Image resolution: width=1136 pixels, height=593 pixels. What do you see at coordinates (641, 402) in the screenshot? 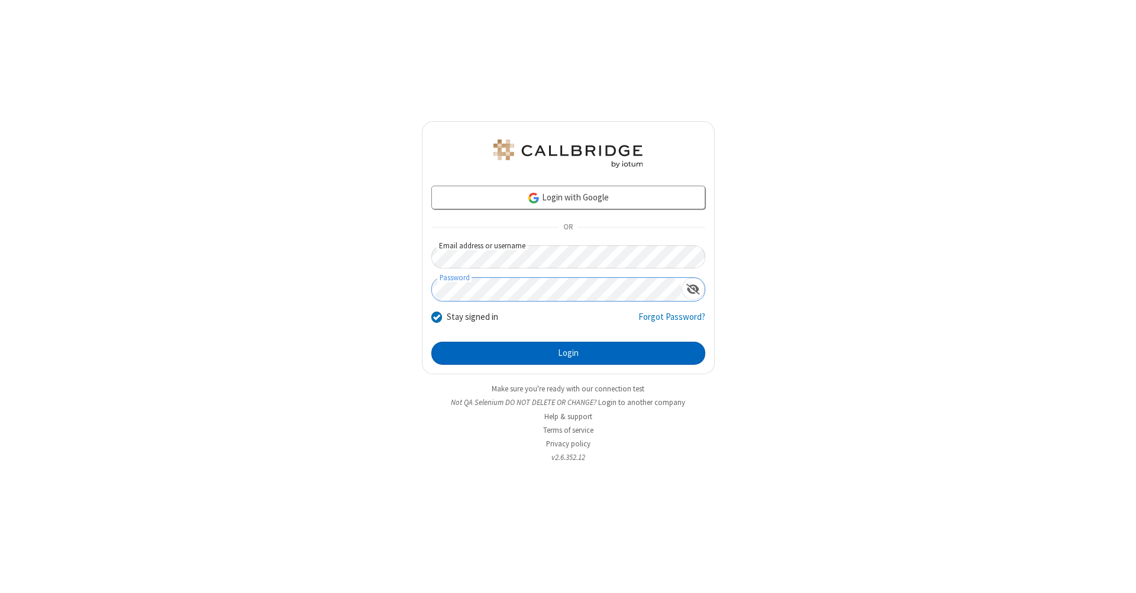
I see `button: Login to another company` at bounding box center [641, 402].